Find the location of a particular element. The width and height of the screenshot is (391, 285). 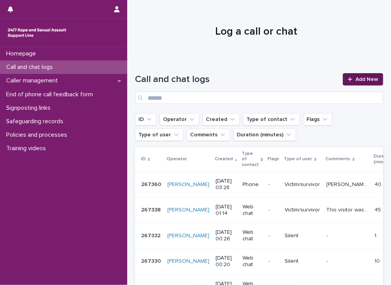

button: Comments is located at coordinates (208, 135).